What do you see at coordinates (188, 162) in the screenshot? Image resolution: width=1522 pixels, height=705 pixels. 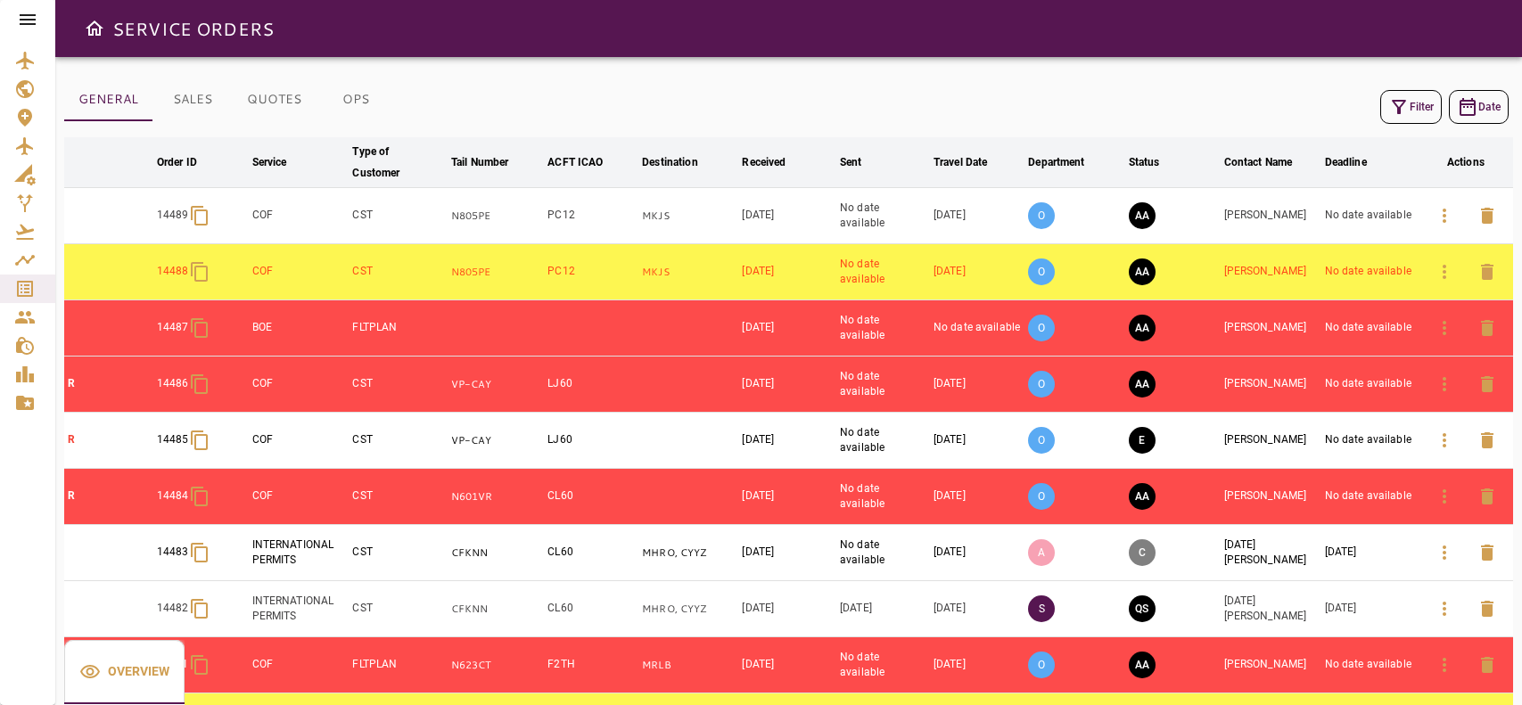 I see `span: Order ID` at bounding box center [188, 162].